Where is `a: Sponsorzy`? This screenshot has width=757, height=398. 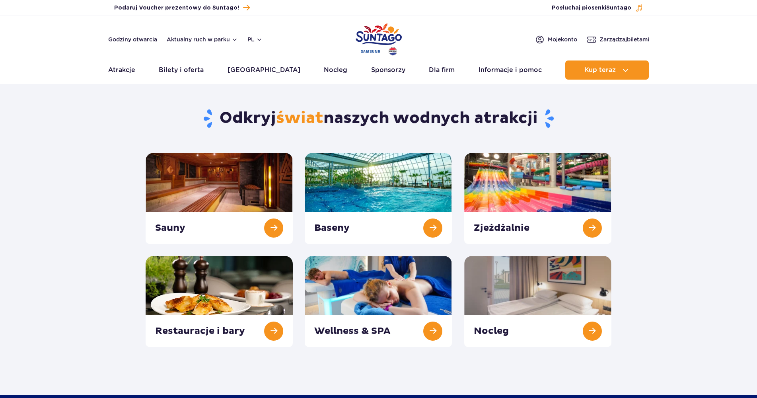
a: Sponsorzy is located at coordinates (388, 70).